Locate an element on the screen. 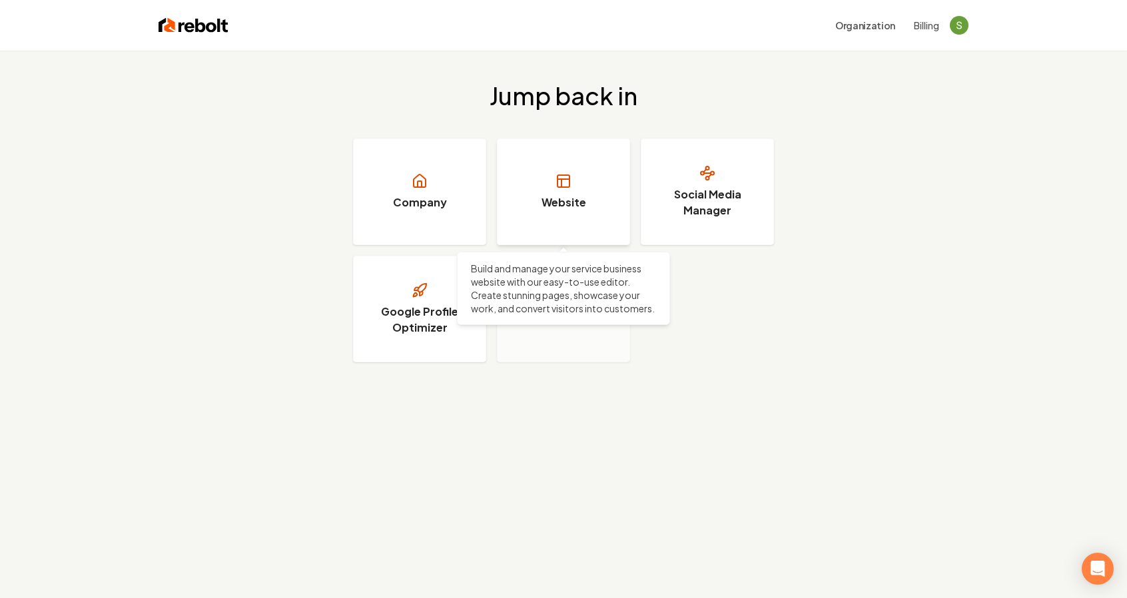  h3: Social Media Manager is located at coordinates (707, 203).